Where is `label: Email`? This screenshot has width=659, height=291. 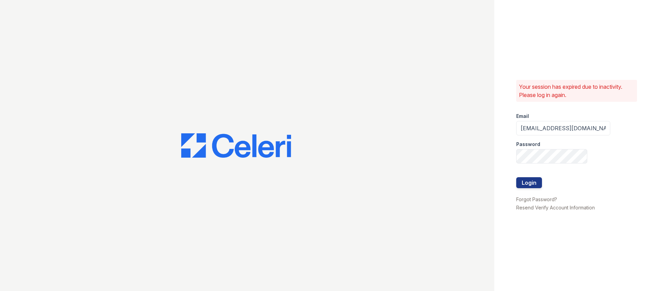
label: Email is located at coordinates (522, 116).